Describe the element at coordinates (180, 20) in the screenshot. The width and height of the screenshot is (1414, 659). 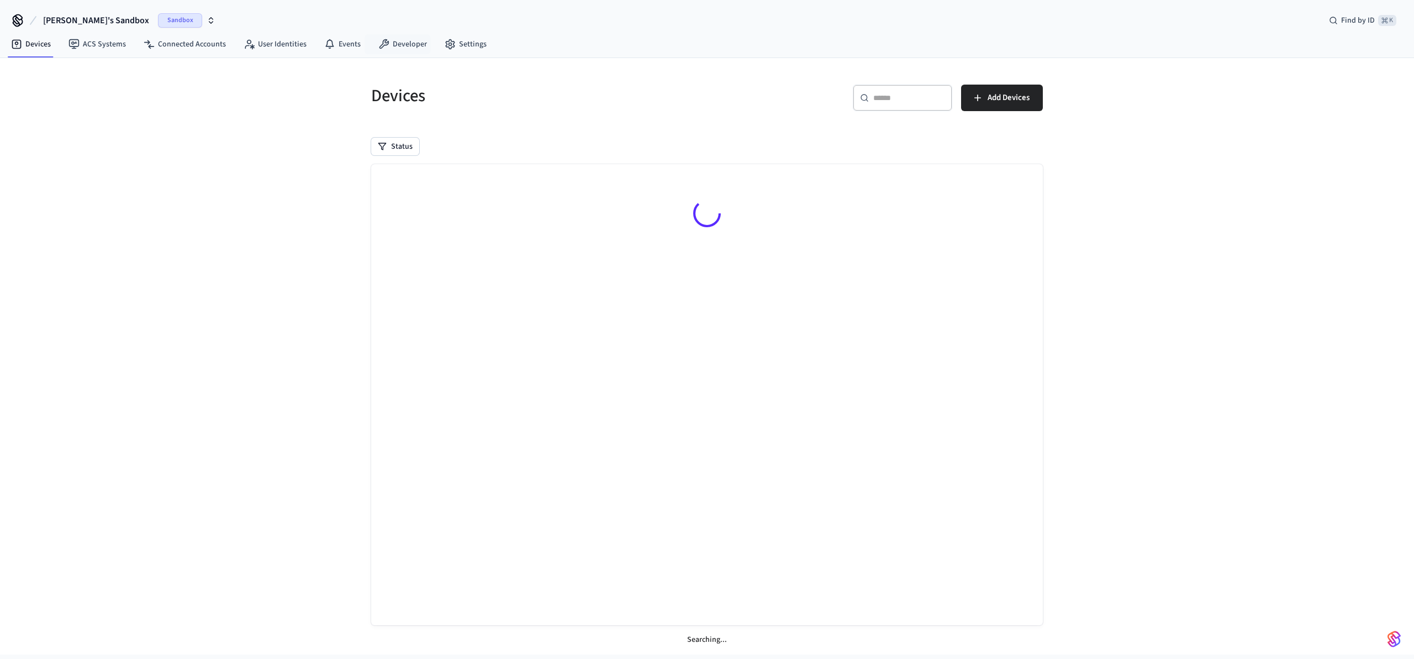
I see `span: Sandbox` at that location.